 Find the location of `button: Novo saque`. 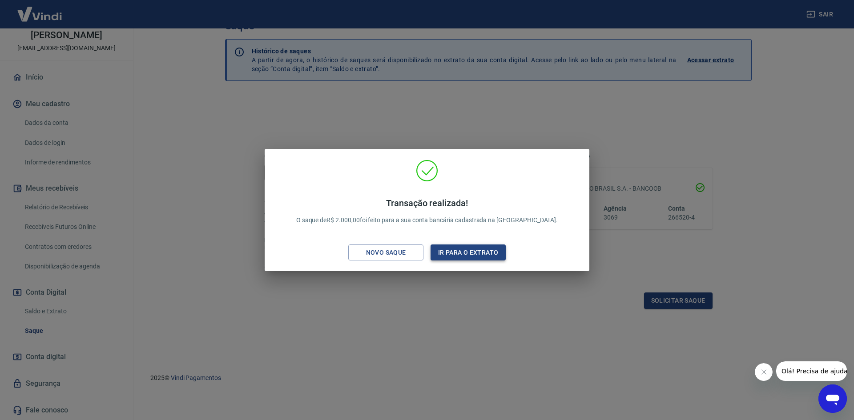

button: Novo saque is located at coordinates (386, 253).